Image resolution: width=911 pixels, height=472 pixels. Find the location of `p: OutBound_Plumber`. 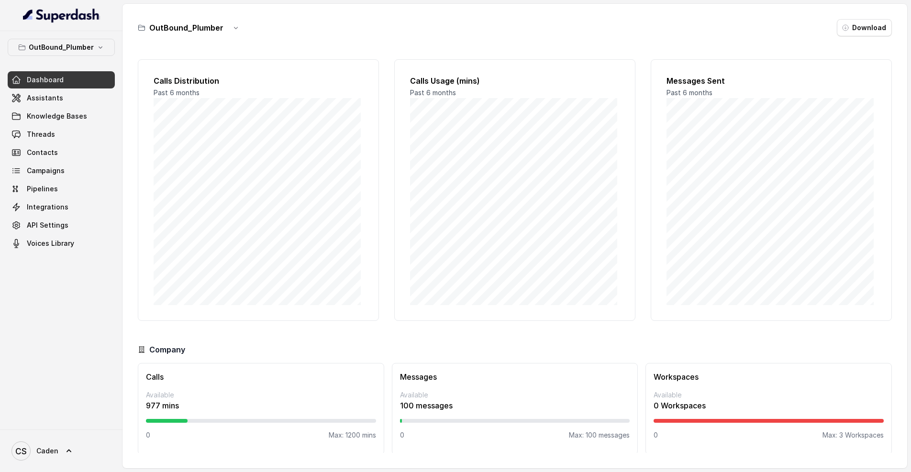

p: OutBound_Plumber is located at coordinates (61, 47).